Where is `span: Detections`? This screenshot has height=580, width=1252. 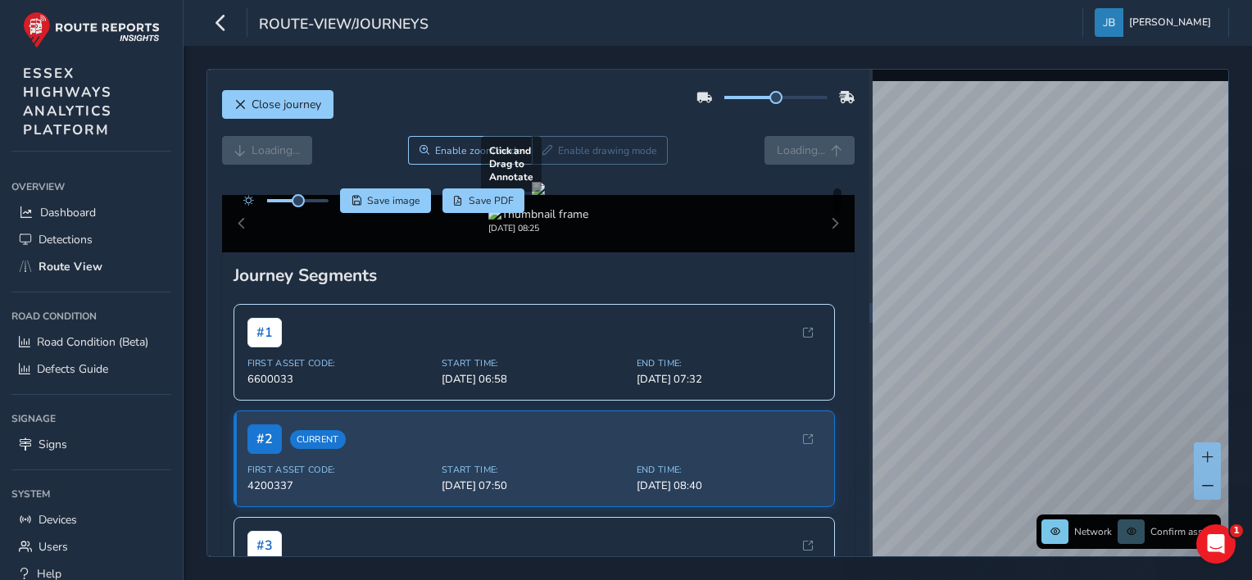
span: Detections is located at coordinates (66, 239).